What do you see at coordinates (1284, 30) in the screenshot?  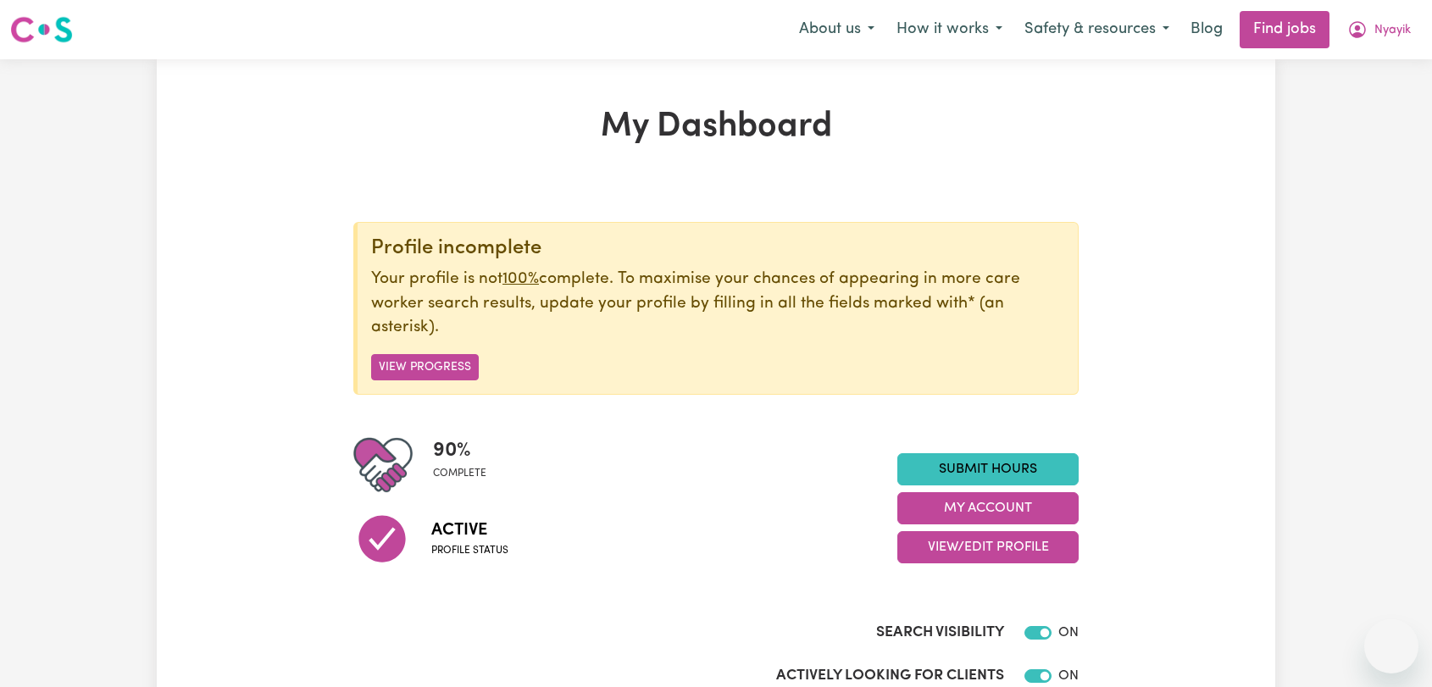 I see `a: Find jobs` at bounding box center [1284, 30].